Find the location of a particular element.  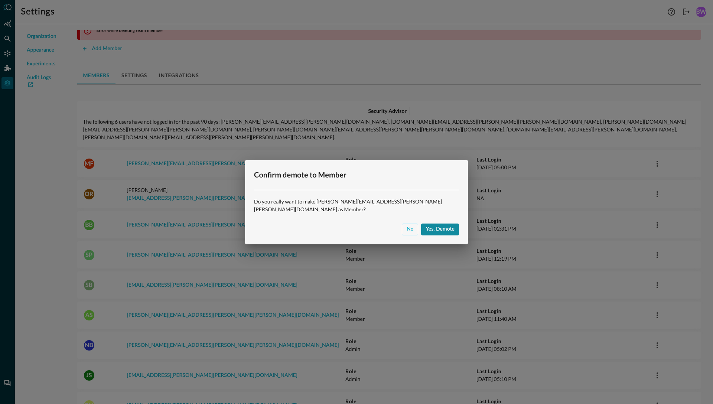

div: No is located at coordinates (410, 229).